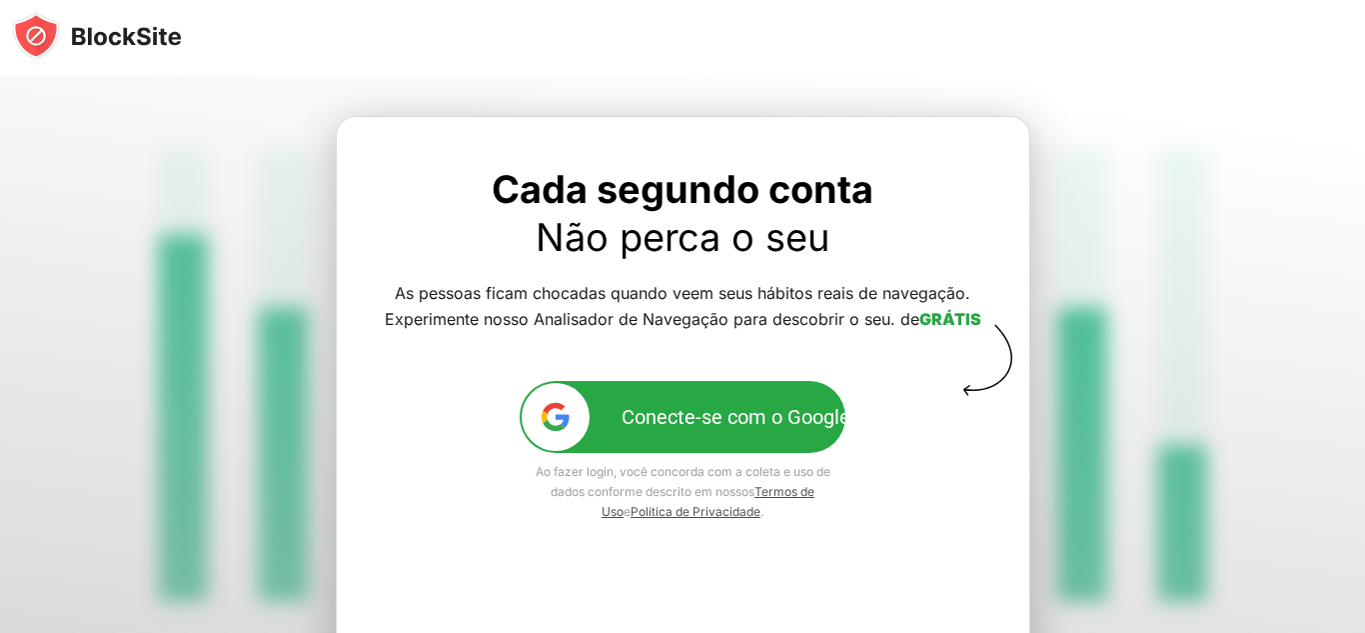 The width and height of the screenshot is (1365, 633). What do you see at coordinates (987, 360) in the screenshot?
I see `img: vector-arrow-block.svg` at bounding box center [987, 360].